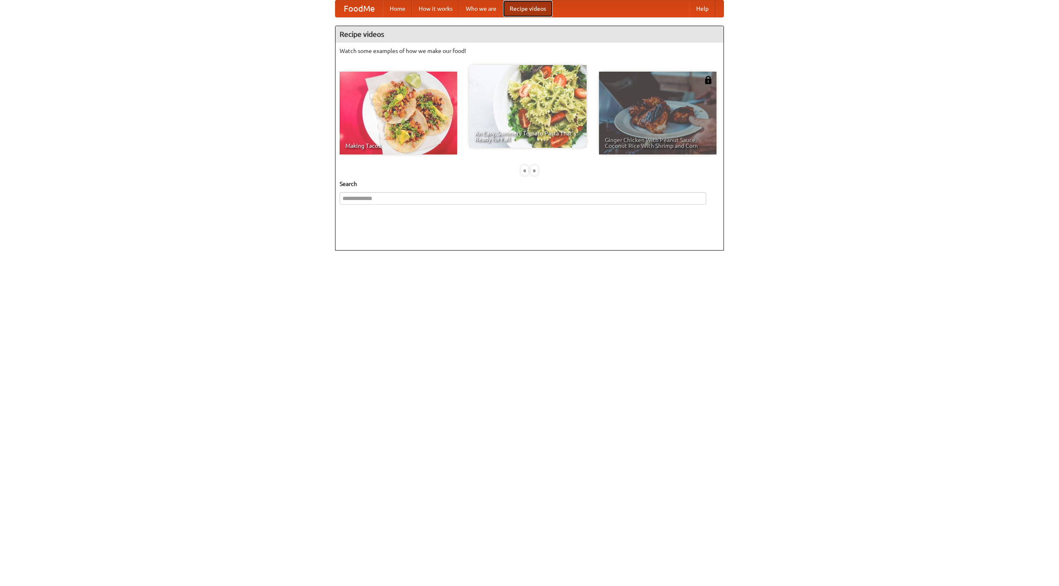 Image resolution: width=1059 pixels, height=586 pixels. Describe the element at coordinates (528, 9) in the screenshot. I see `a: Recipe videos` at that location.